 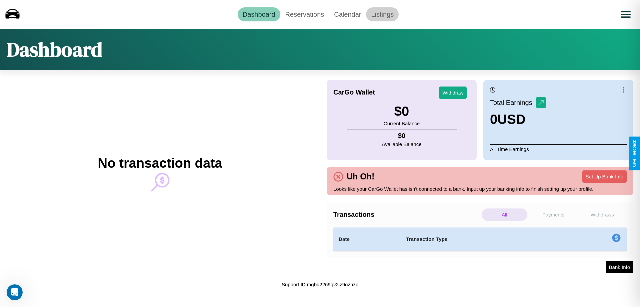 What do you see at coordinates (635, 153) in the screenshot?
I see `div: Give Feedback` at bounding box center [635, 153].